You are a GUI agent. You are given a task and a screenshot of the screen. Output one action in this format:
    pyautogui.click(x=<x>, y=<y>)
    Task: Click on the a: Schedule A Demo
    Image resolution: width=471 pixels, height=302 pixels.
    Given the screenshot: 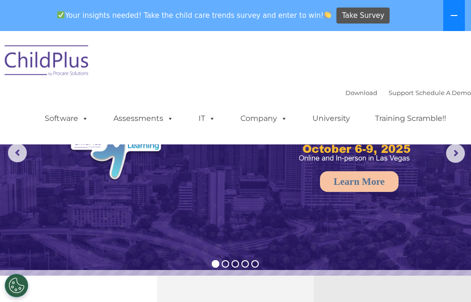 What is the action you would take?
    pyautogui.click(x=443, y=93)
    